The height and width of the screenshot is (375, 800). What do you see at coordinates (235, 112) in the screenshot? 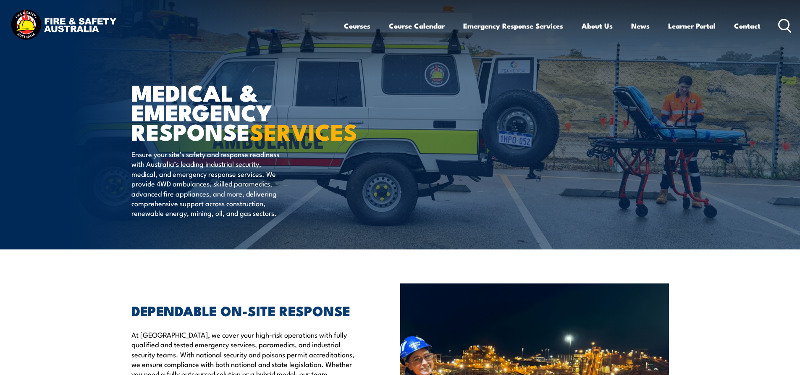
I see `h1: MEDICAL & EMERGENCY RESPONSE` at bounding box center [235, 112].